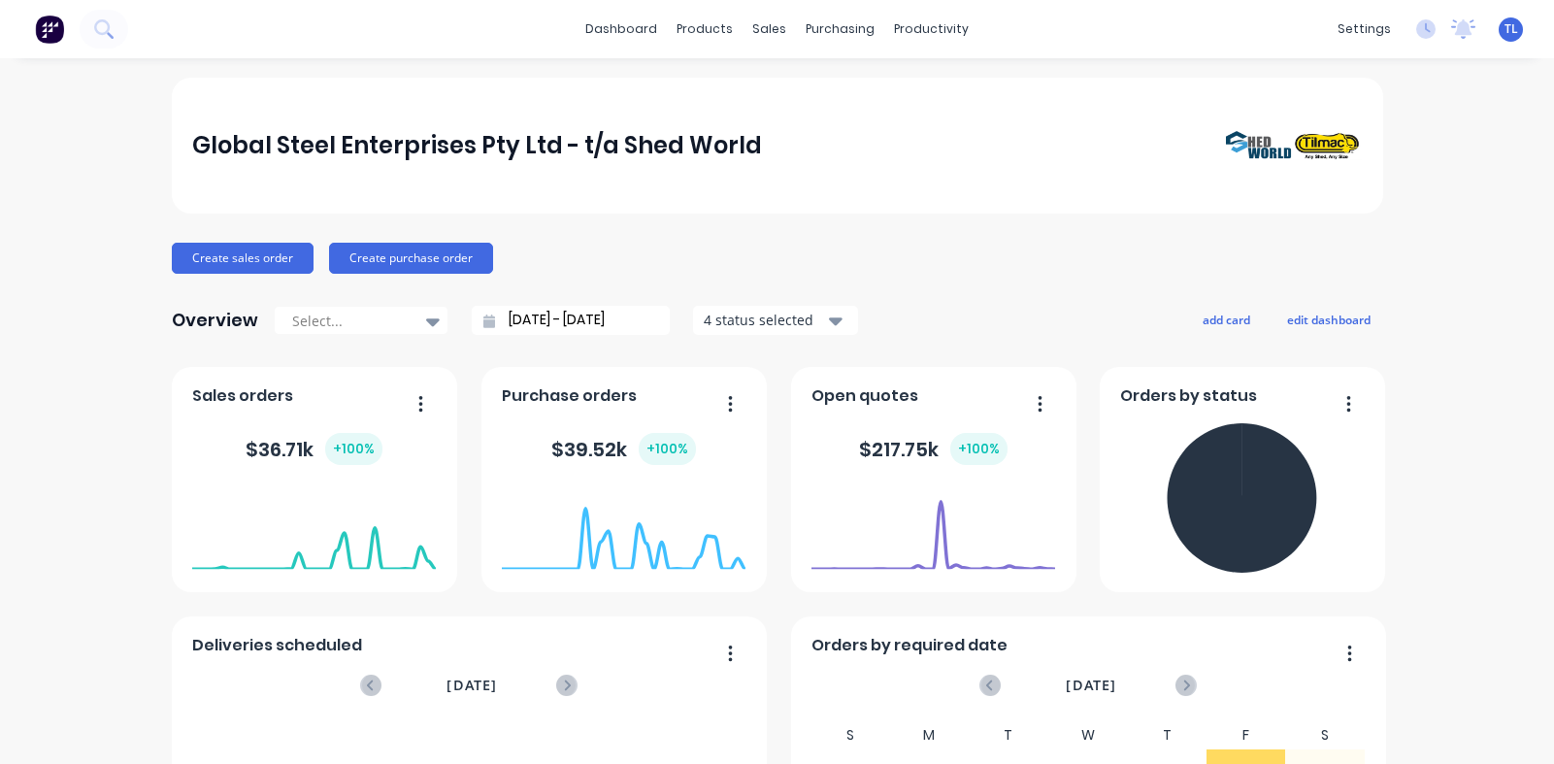 This screenshot has height=764, width=1554. What do you see at coordinates (215, 320) in the screenshot?
I see `div: Overview` at bounding box center [215, 320].